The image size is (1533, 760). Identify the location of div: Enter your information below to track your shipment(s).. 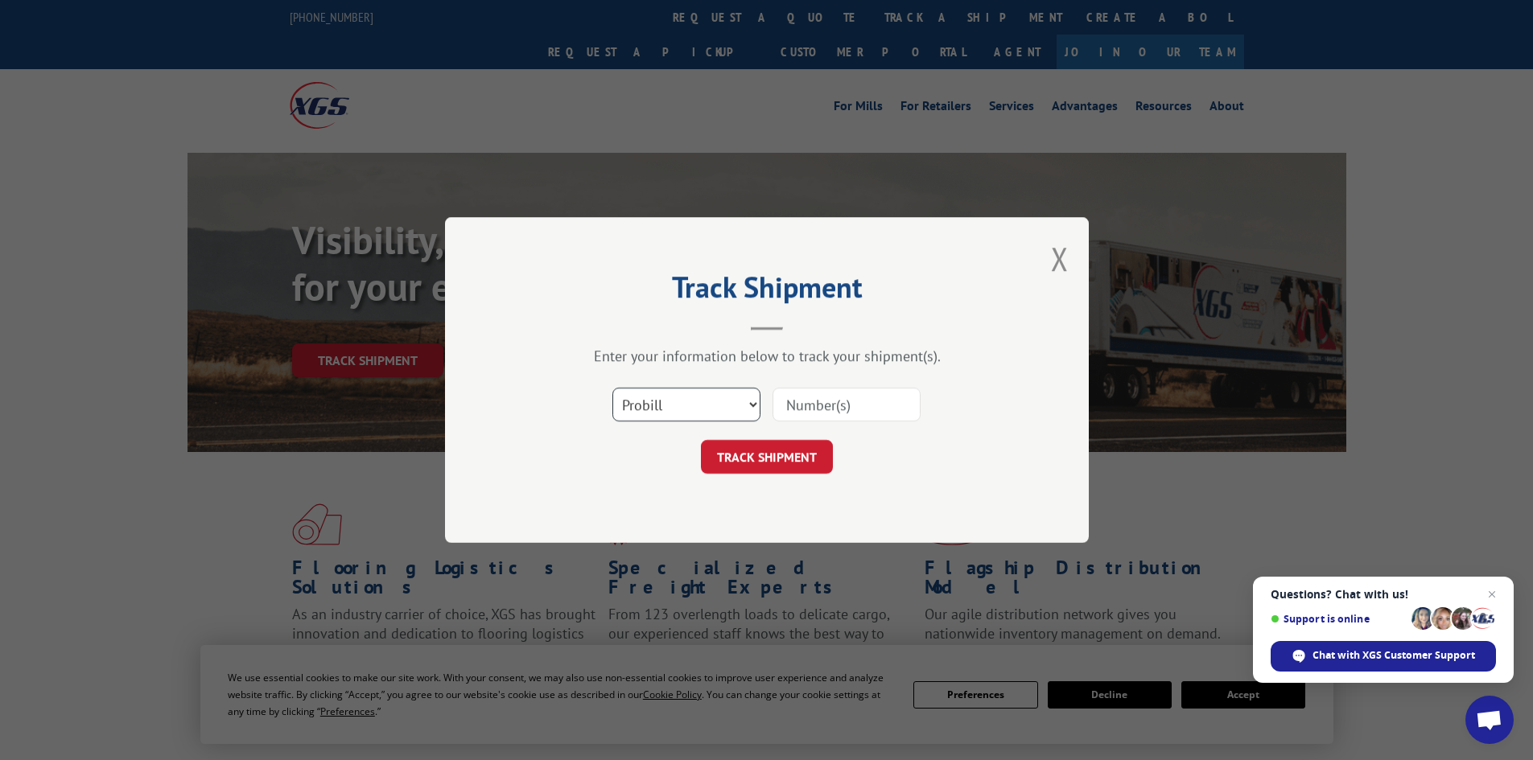
(767, 356).